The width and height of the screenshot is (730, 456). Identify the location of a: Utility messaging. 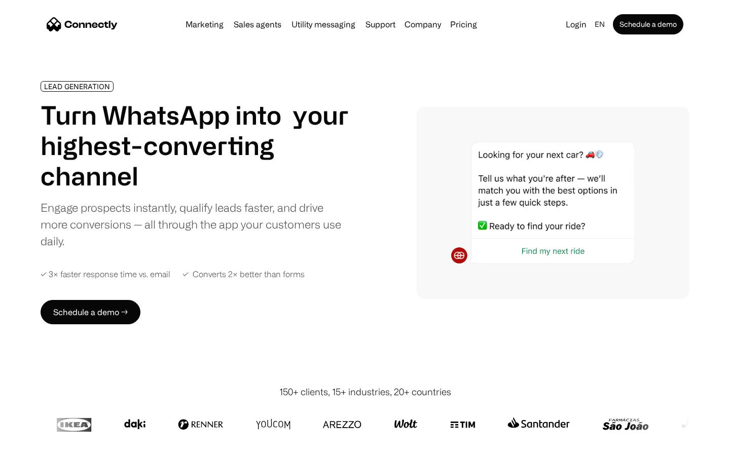
(324, 24).